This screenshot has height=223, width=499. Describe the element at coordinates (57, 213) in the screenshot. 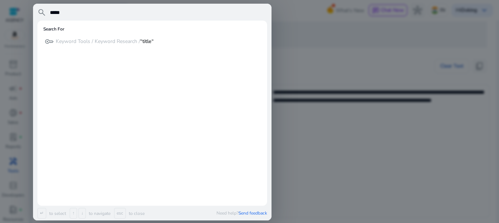

I see `p: to select` at that location.